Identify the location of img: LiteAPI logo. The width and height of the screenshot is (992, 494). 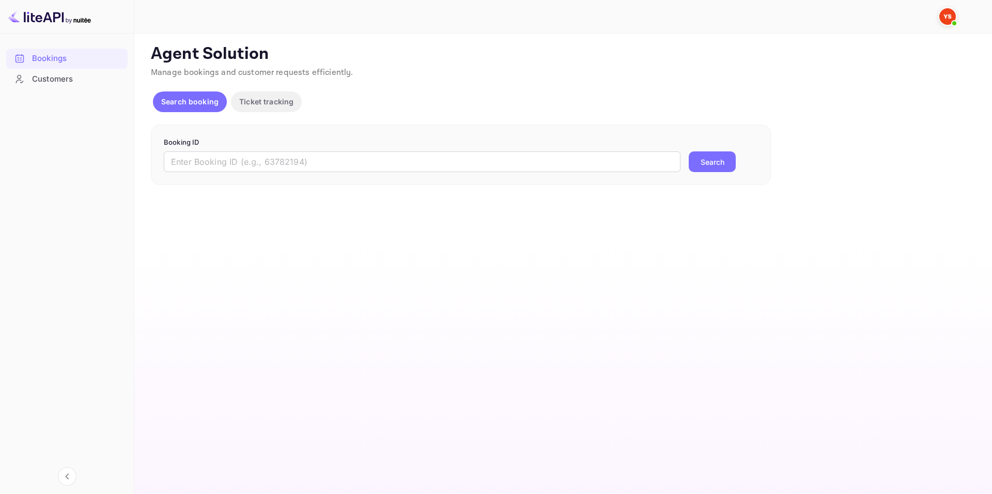
(50, 17).